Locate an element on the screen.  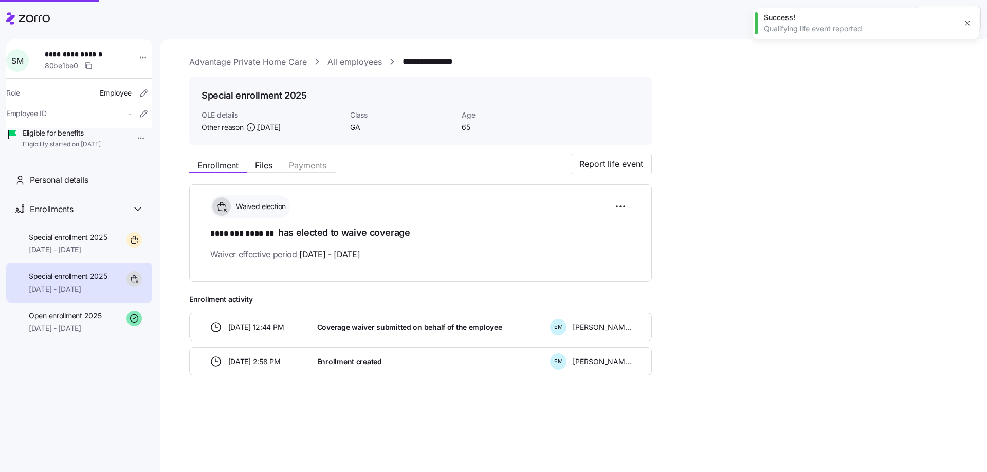
span: Age is located at coordinates (513, 115).